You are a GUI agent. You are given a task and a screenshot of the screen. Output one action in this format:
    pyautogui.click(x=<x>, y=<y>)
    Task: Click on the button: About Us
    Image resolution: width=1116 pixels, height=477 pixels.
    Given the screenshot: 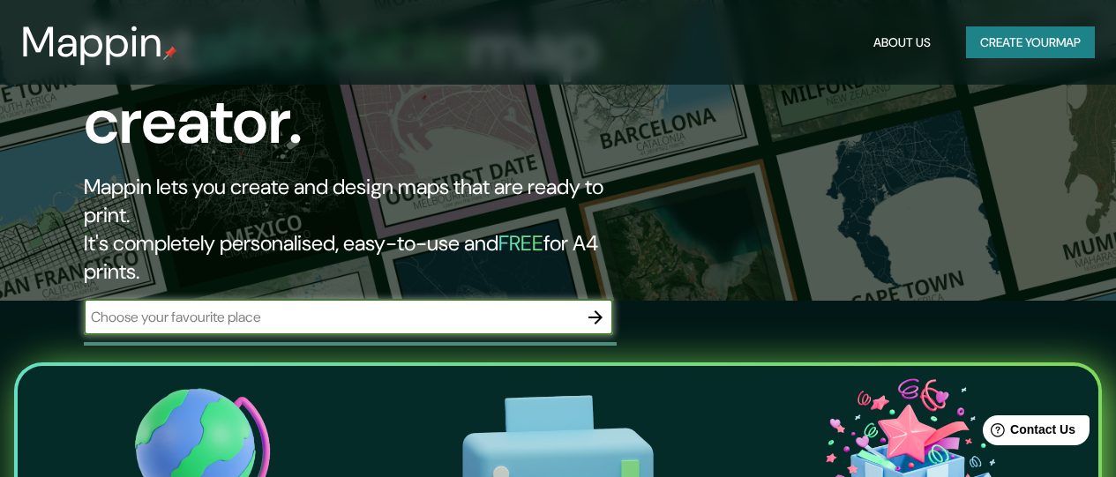 What is the action you would take?
    pyautogui.click(x=902, y=42)
    